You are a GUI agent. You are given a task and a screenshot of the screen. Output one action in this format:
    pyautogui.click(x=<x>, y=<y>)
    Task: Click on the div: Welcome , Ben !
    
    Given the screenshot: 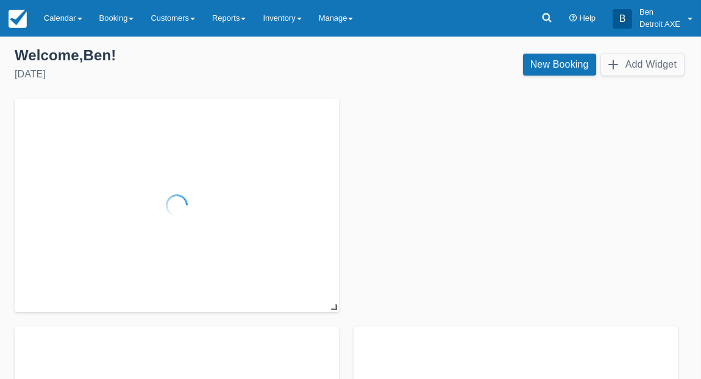 What is the action you would take?
    pyautogui.click(x=177, y=56)
    